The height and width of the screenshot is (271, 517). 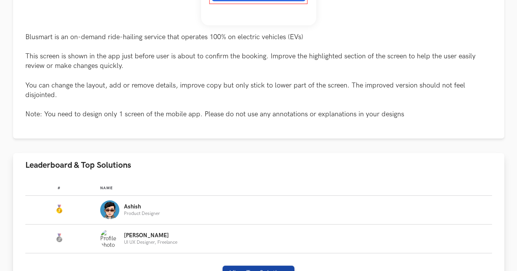 What do you see at coordinates (259, 217) in the screenshot?
I see `table: Leaderboard` at bounding box center [259, 217].